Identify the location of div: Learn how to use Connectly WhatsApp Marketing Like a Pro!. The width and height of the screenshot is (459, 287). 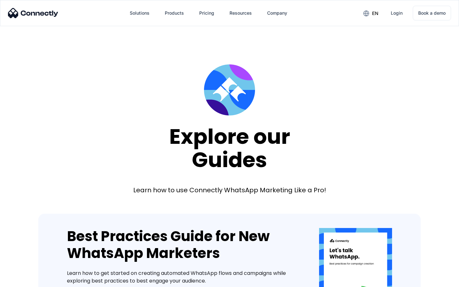
(229, 190).